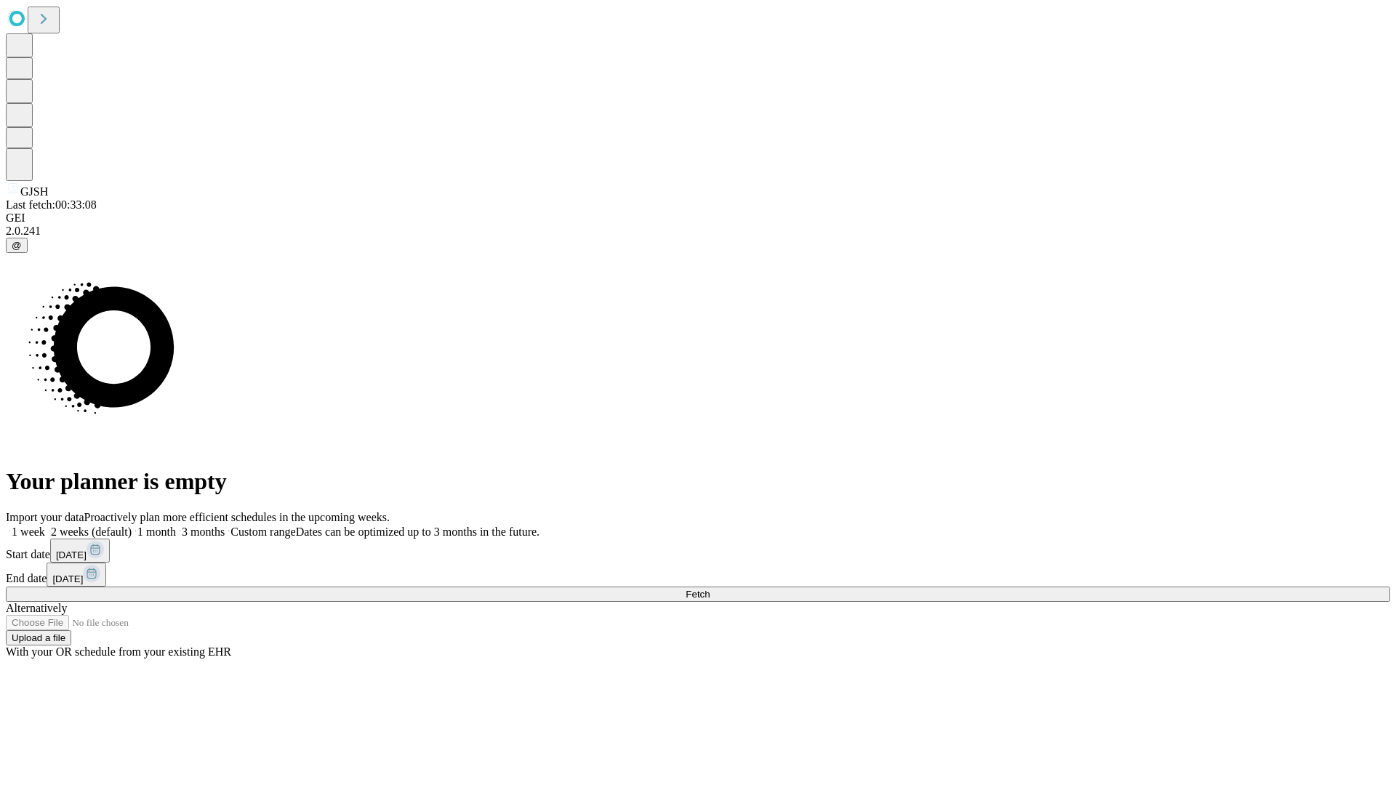 This screenshot has width=1396, height=785. Describe the element at coordinates (39, 638) in the screenshot. I see `button: Upload a file` at that location.